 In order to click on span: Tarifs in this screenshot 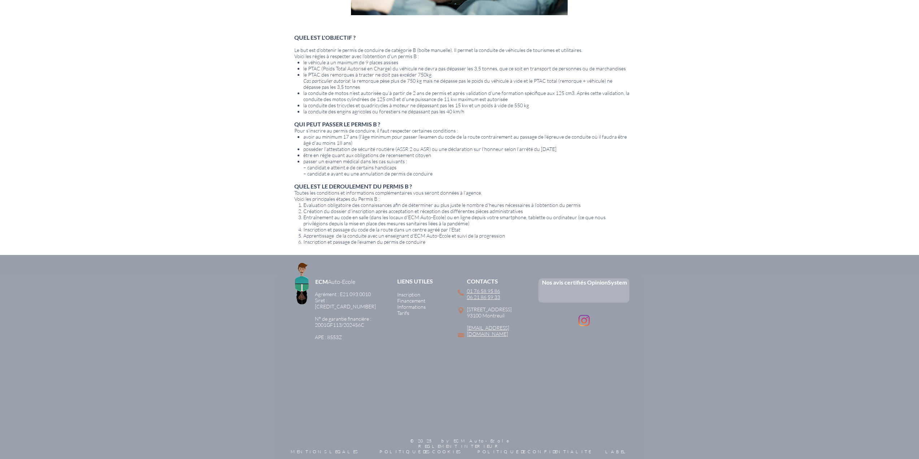, I will do `click(403, 313)`.